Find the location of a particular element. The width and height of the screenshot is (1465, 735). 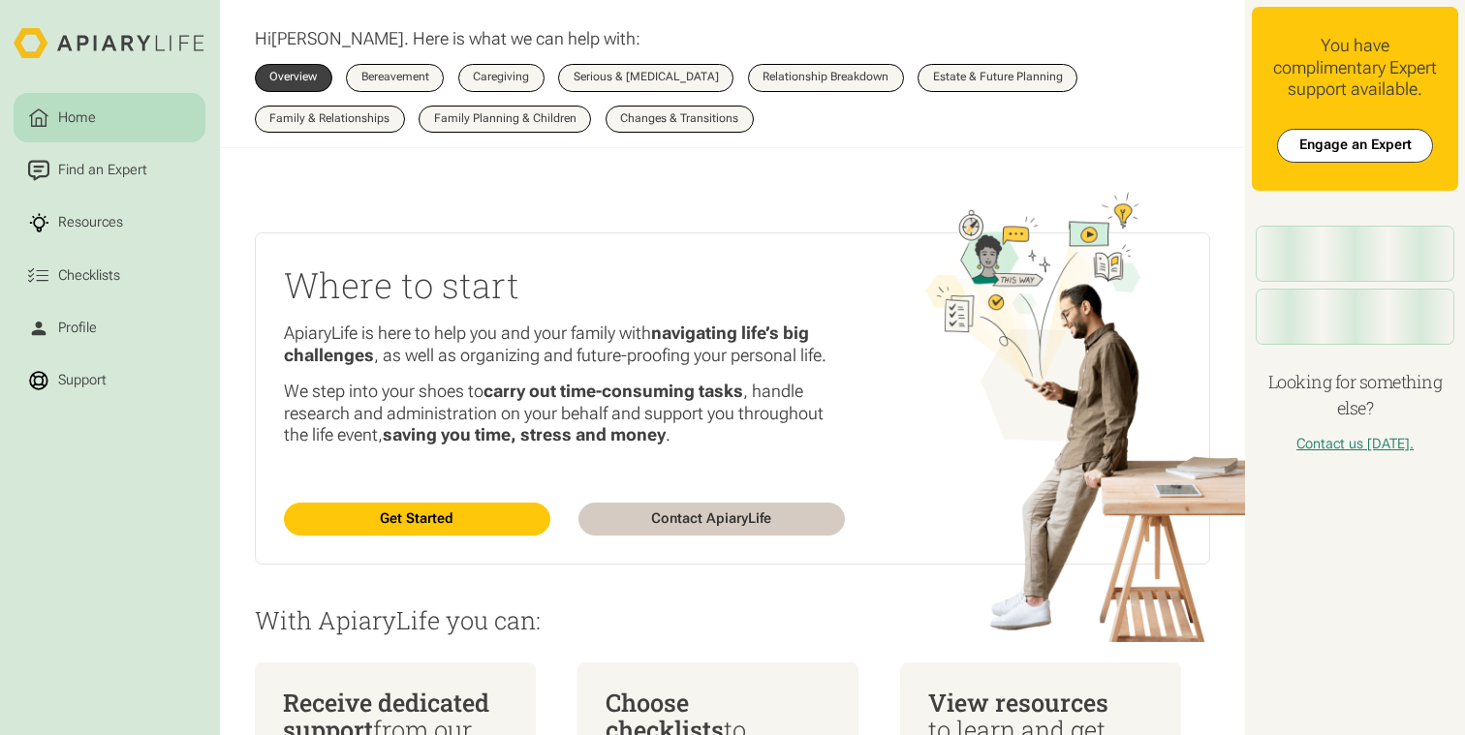

div: Resources is located at coordinates (90, 223).